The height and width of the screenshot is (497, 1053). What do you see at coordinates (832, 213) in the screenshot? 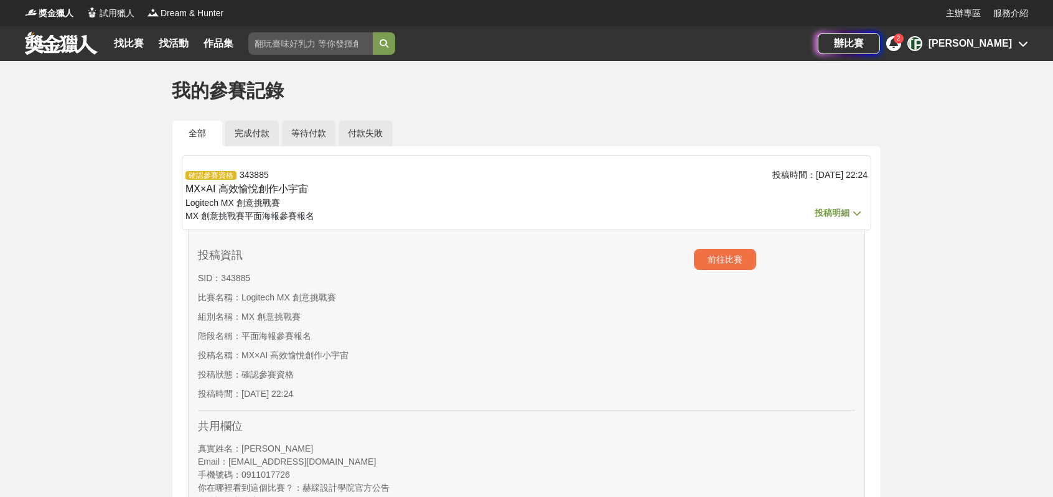
I see `span: 投稿明細` at bounding box center [832, 213].